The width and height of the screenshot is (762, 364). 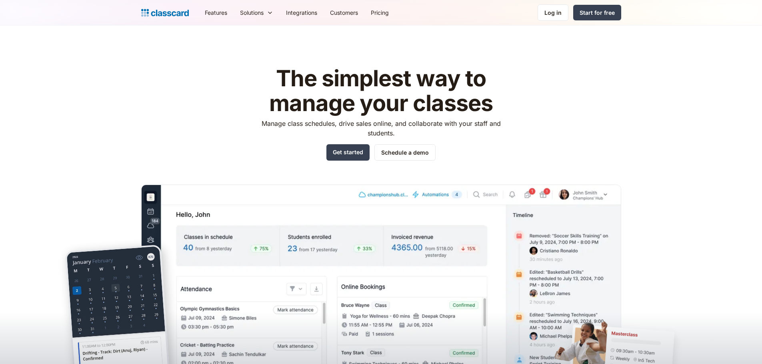 What do you see at coordinates (380, 12) in the screenshot?
I see `a: Pricing` at bounding box center [380, 12].